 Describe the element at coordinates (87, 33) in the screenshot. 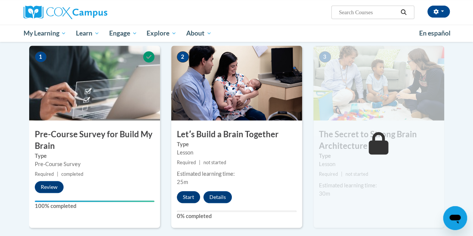

I see `a: Learn` at that location.